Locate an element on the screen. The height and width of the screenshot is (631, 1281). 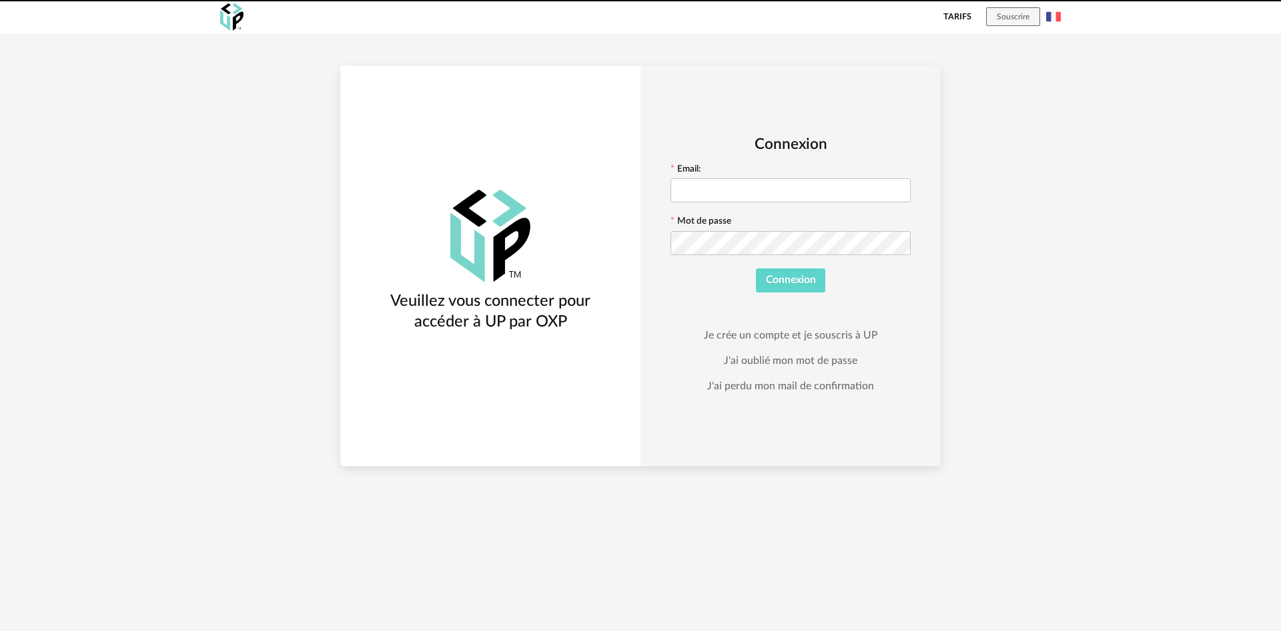
a: Souscrire is located at coordinates (1013, 17).